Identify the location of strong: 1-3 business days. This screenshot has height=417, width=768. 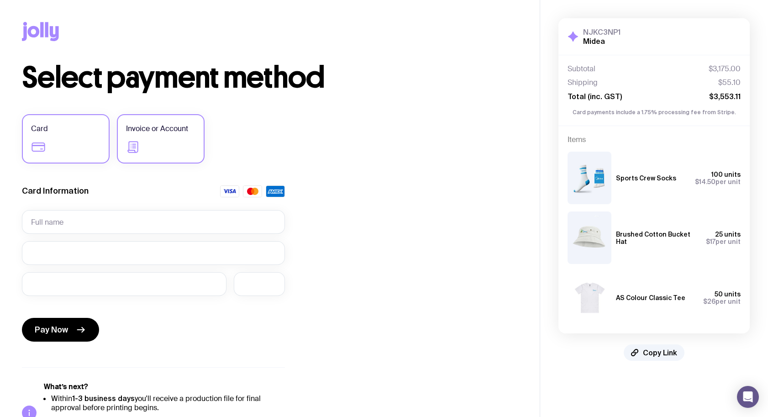
(103, 398).